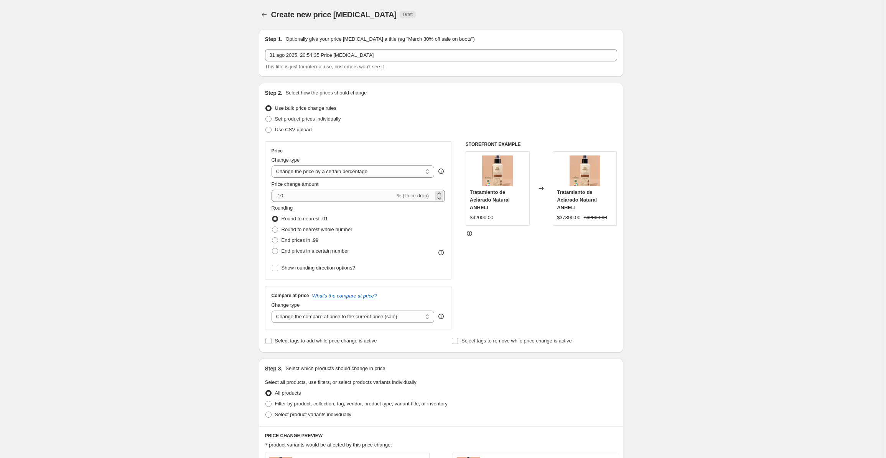 The image size is (886, 458). Describe the element at coordinates (288, 392) in the screenshot. I see `span: All products` at that location.